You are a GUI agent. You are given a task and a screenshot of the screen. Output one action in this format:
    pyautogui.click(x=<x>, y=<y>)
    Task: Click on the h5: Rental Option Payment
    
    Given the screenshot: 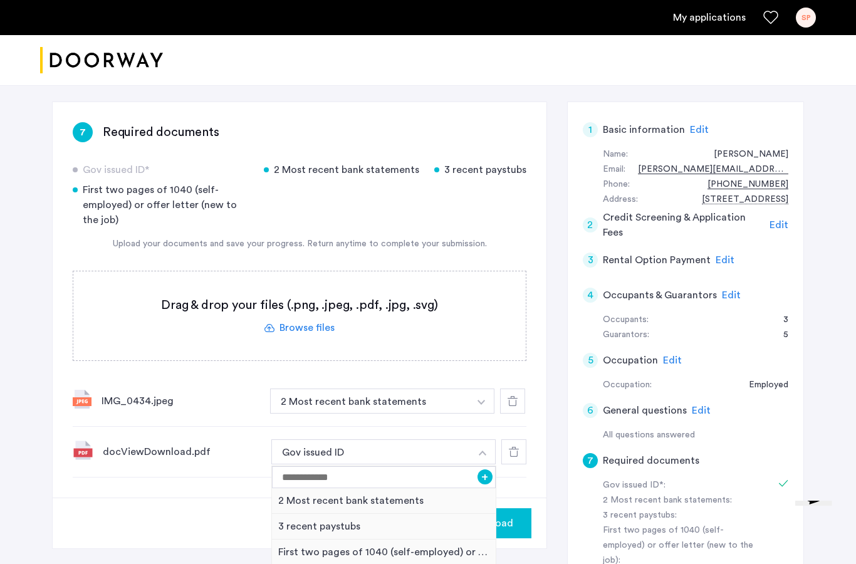 What is the action you would take?
    pyautogui.click(x=657, y=260)
    